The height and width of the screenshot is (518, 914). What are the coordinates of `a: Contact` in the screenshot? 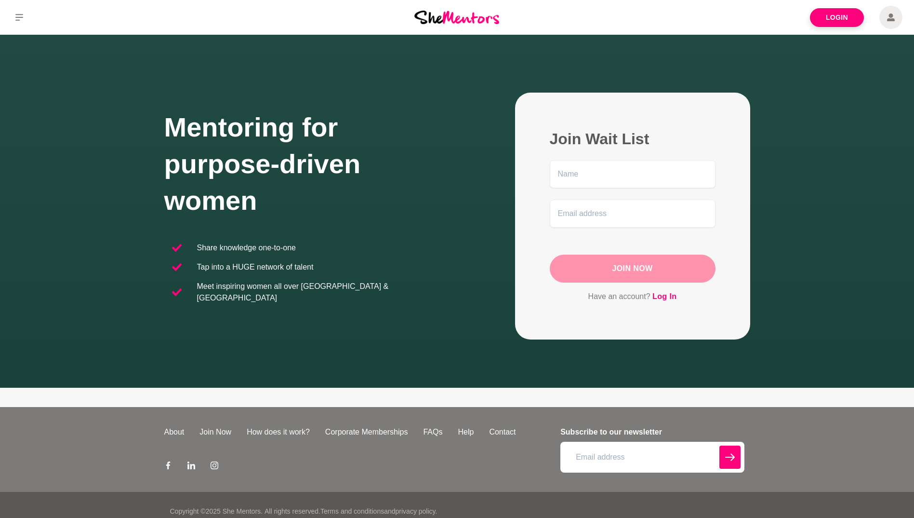 It's located at (502, 432).